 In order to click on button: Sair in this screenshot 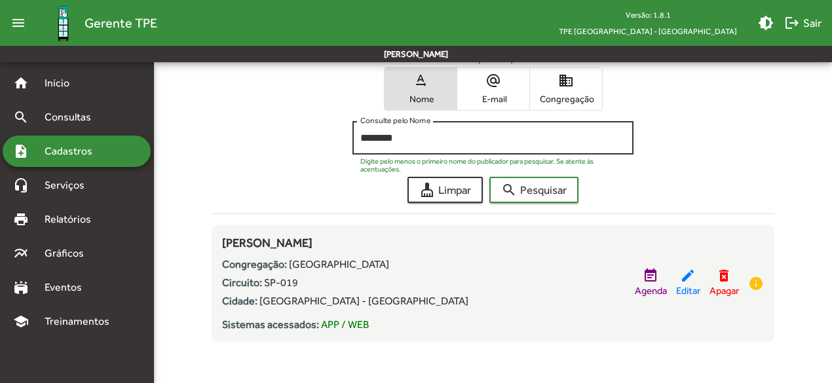, I will do `click(803, 23)`.